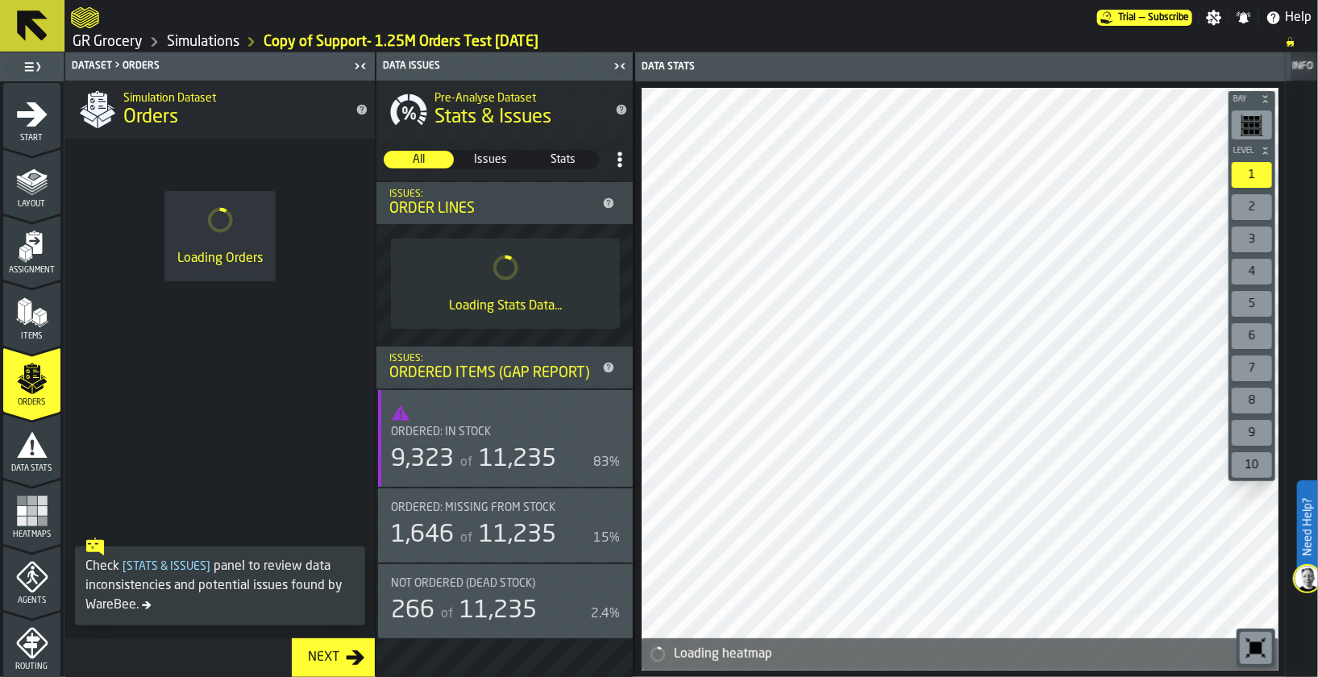  I want to click on div: 10, so click(1252, 465).